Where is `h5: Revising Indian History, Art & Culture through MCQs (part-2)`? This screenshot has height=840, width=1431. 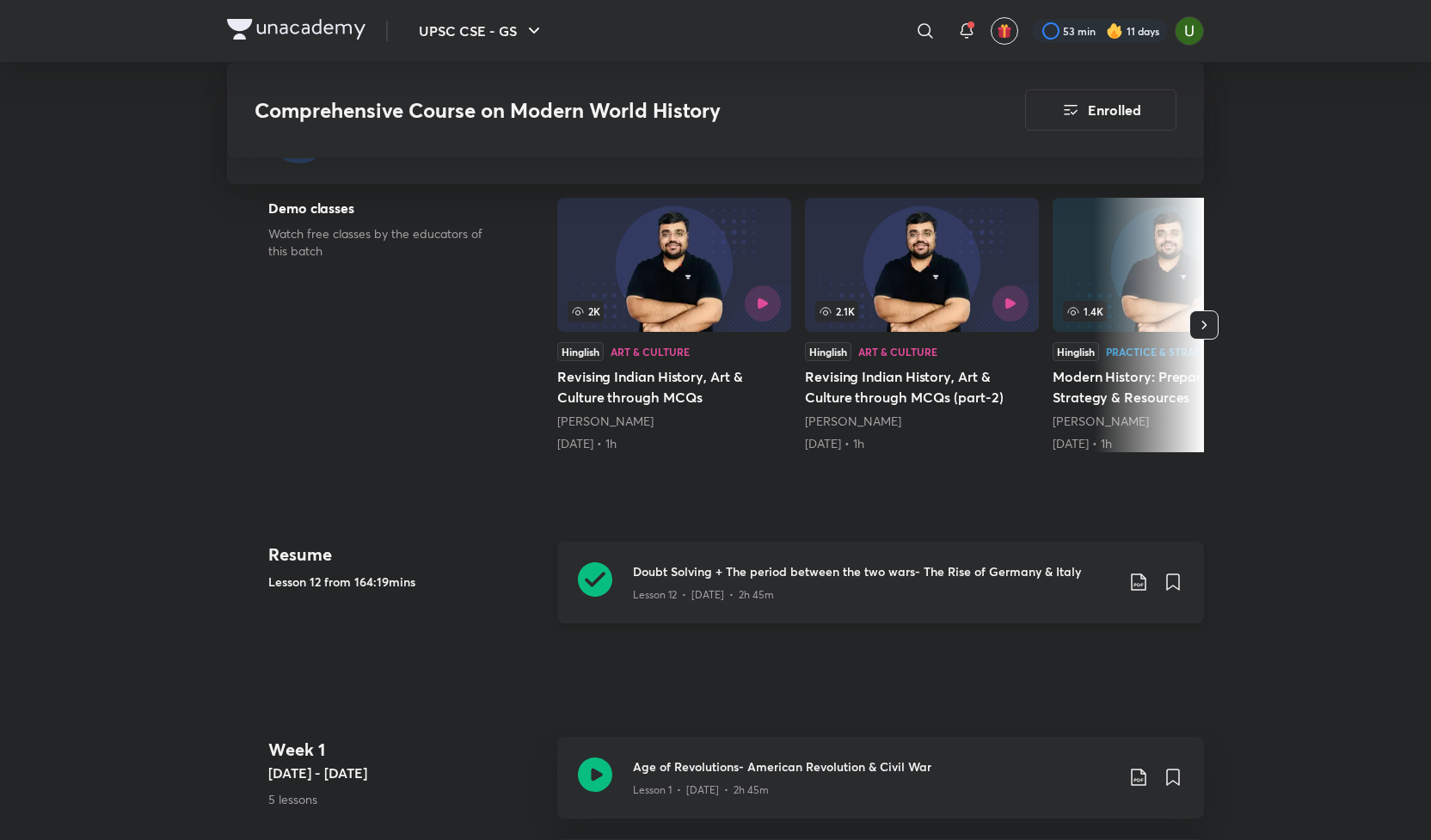
h5: Revising Indian History, Art & Culture through MCQs (part-2) is located at coordinates (922, 387).